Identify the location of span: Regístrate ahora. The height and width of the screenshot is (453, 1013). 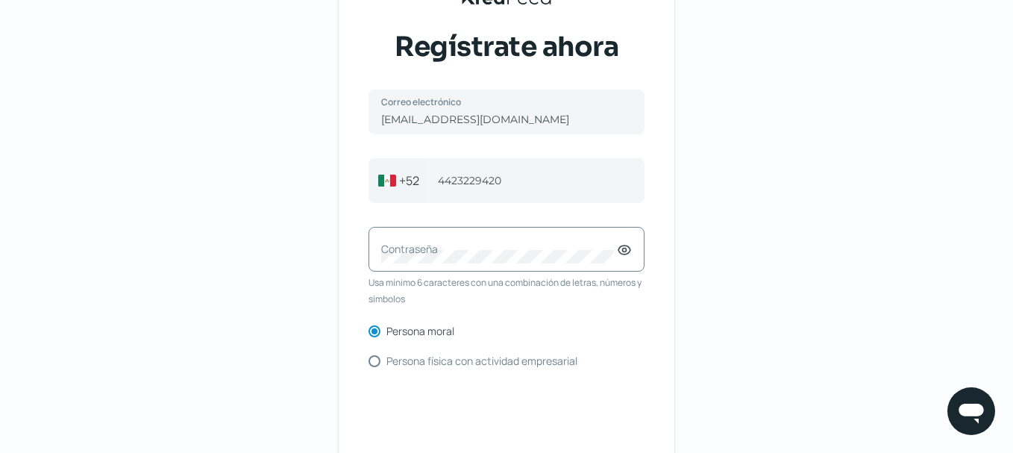
(506, 47).